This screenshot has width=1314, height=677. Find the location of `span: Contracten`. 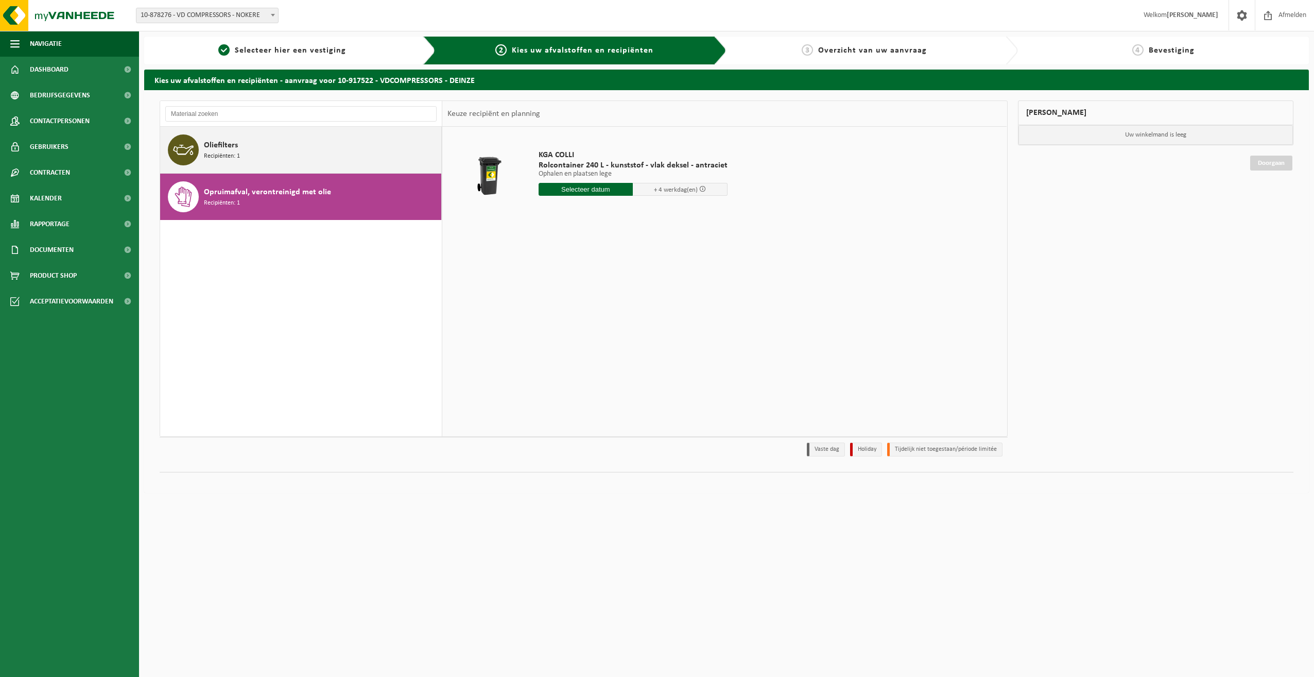

span: Contracten is located at coordinates (50, 172).